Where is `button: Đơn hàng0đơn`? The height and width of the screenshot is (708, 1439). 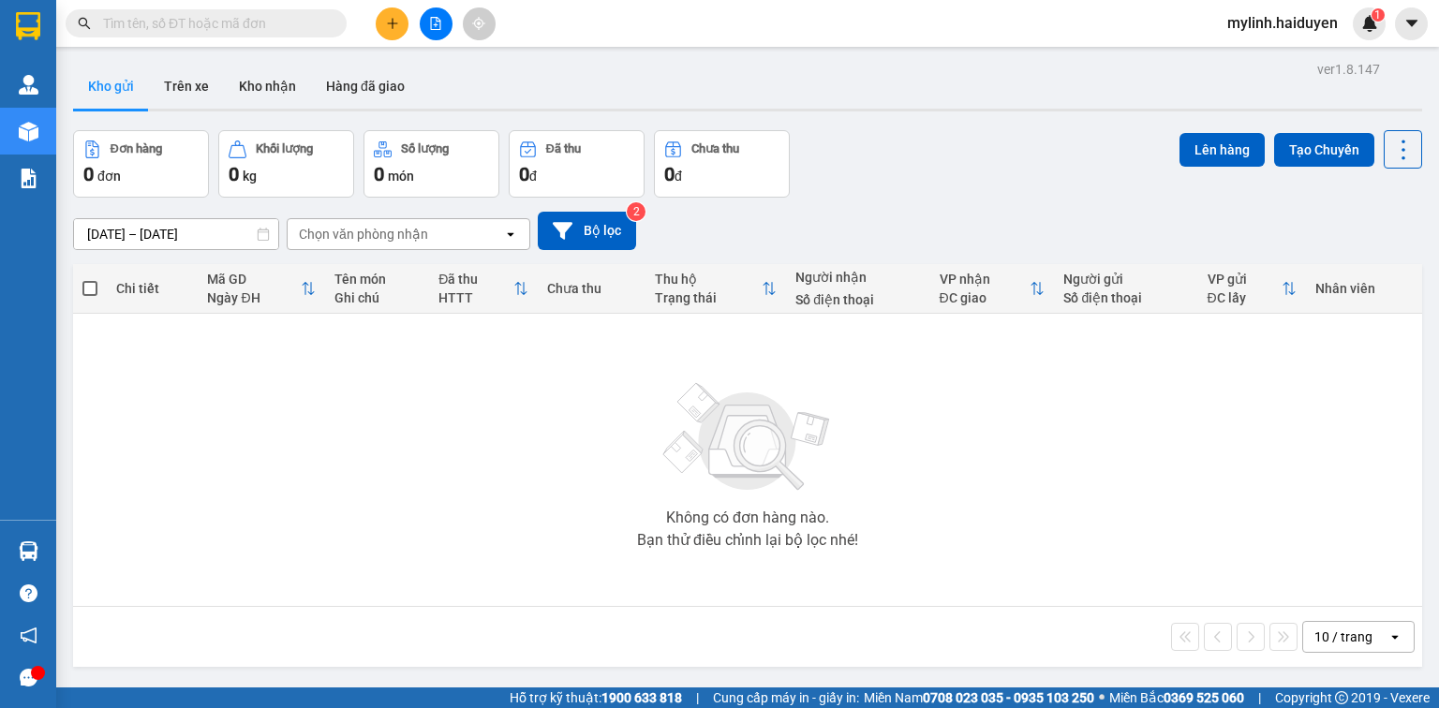
button: Đơn hàng0đơn is located at coordinates (141, 164).